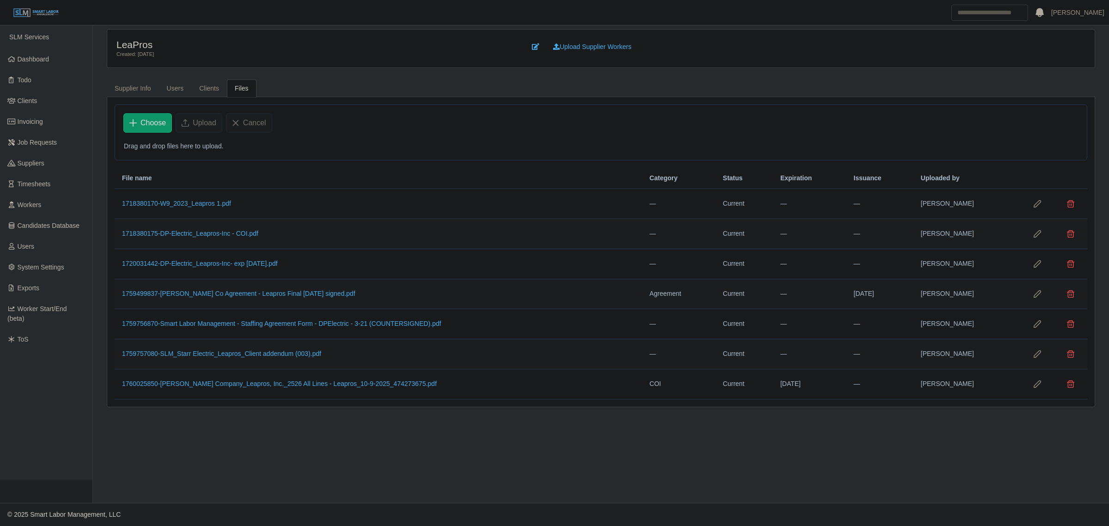 This screenshot has width=1109, height=526. Describe the element at coordinates (27, 101) in the screenshot. I see `span: Clients` at that location.